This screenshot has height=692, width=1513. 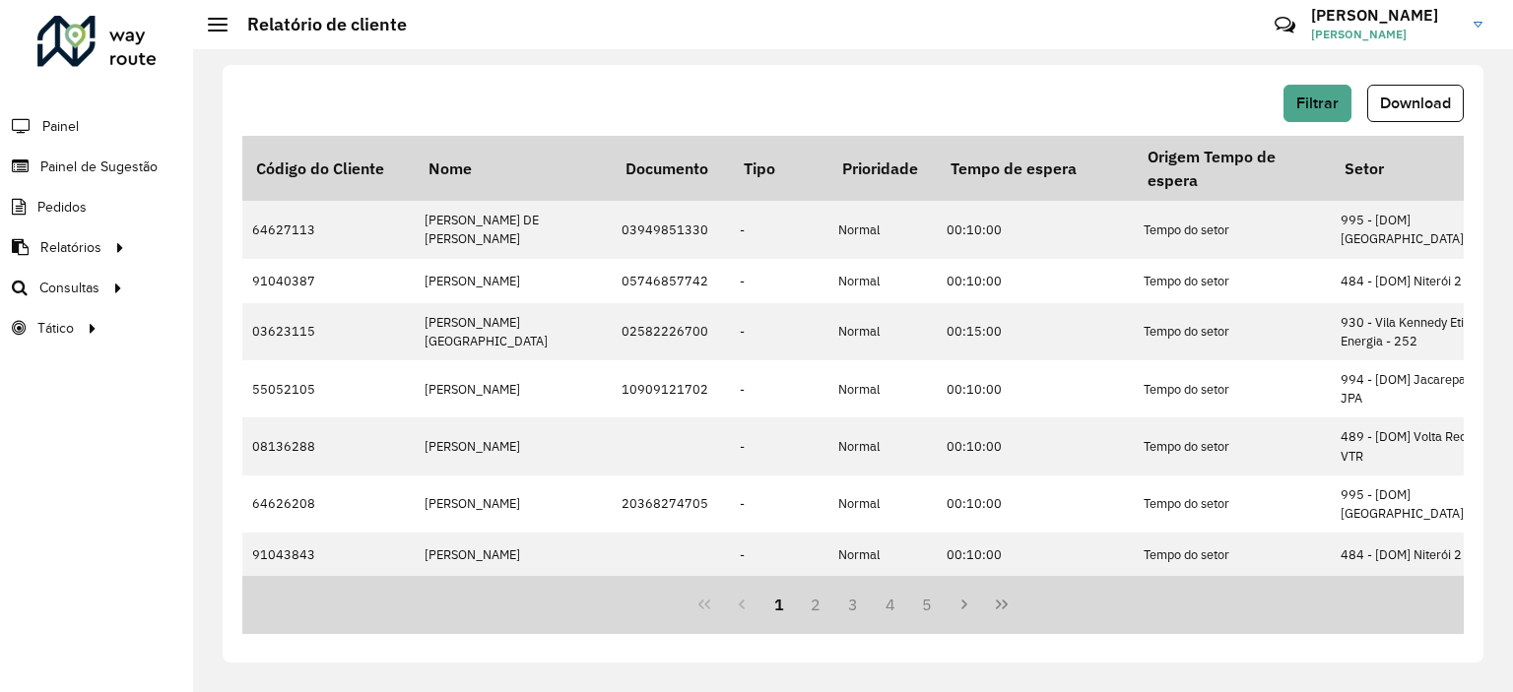 I want to click on a: Contato Rápido, so click(x=1284, y=25).